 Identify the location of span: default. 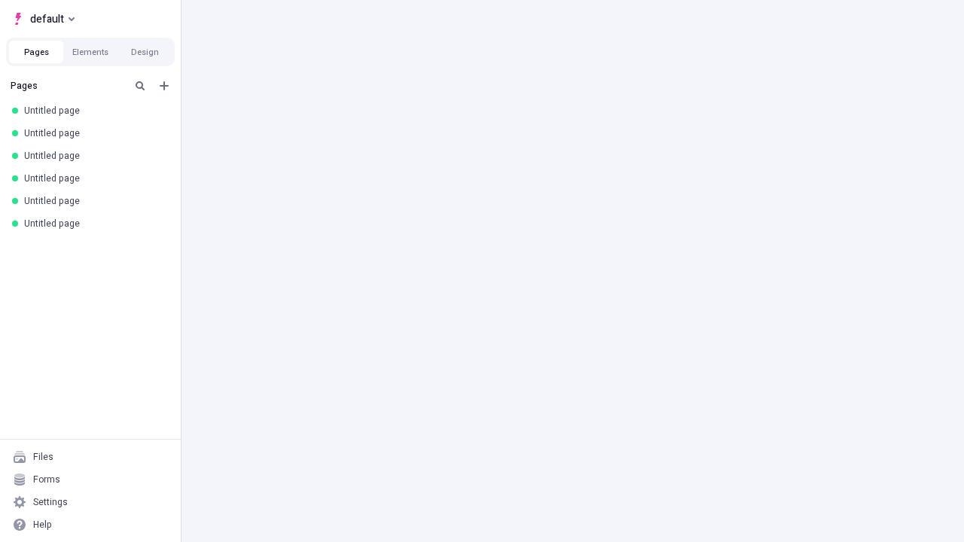
(47, 19).